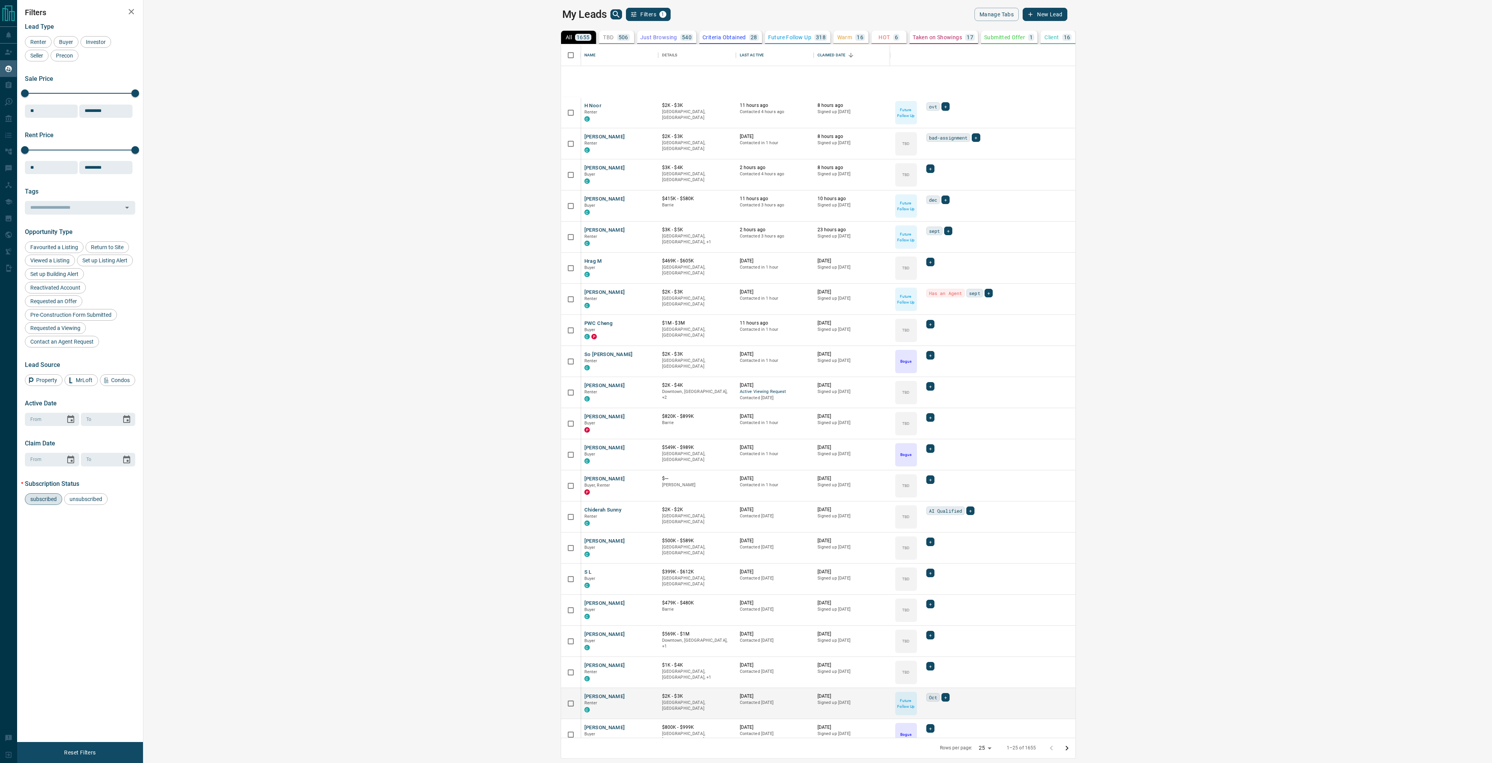 This screenshot has width=1492, height=763. I want to click on h1: My Leads, so click(585, 14).